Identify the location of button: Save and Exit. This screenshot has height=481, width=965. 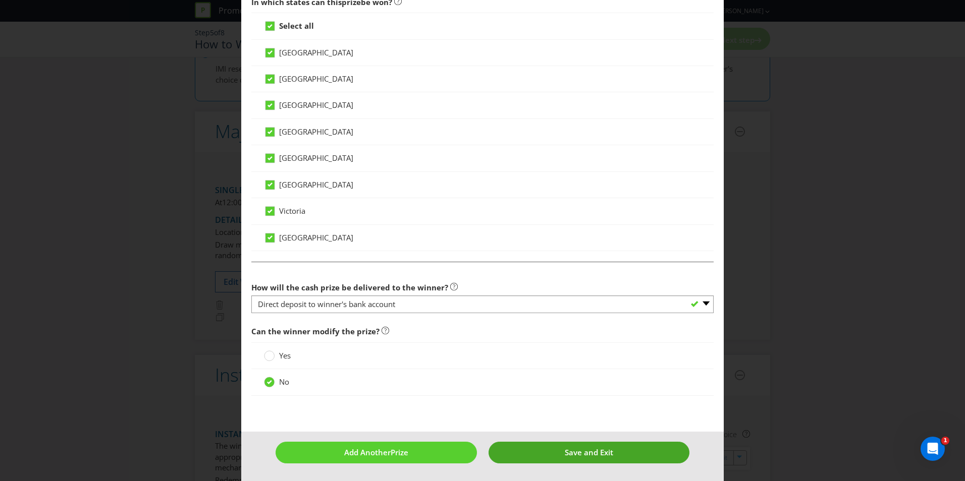
(589, 453).